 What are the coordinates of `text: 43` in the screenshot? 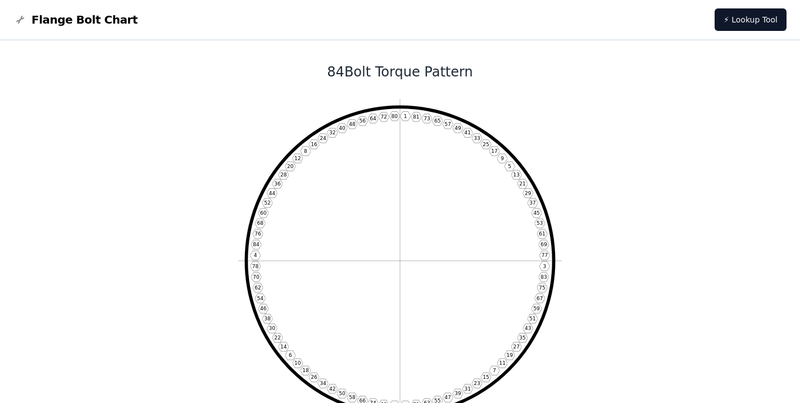 It's located at (528, 328).